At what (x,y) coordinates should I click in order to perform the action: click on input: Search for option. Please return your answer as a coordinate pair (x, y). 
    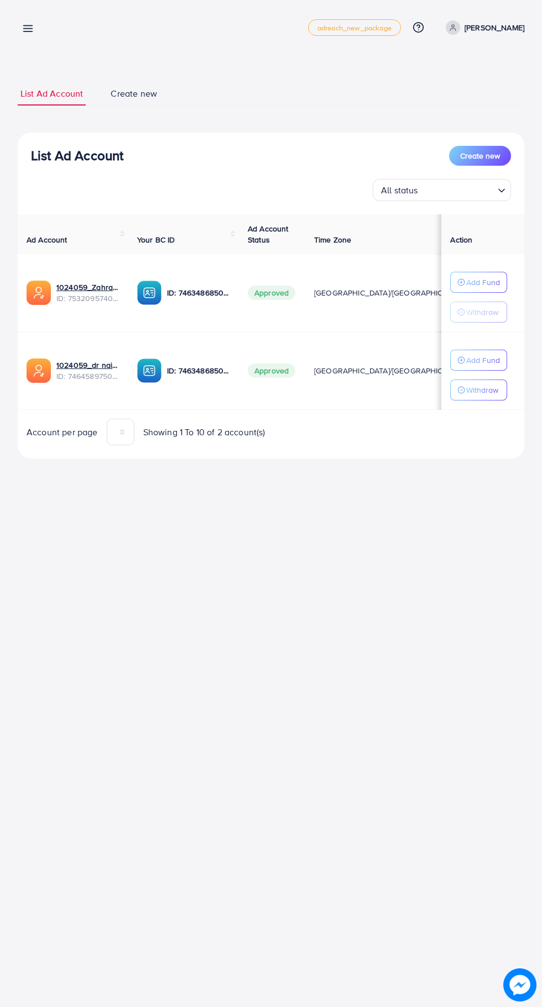
    Looking at the image, I should click on (457, 189).